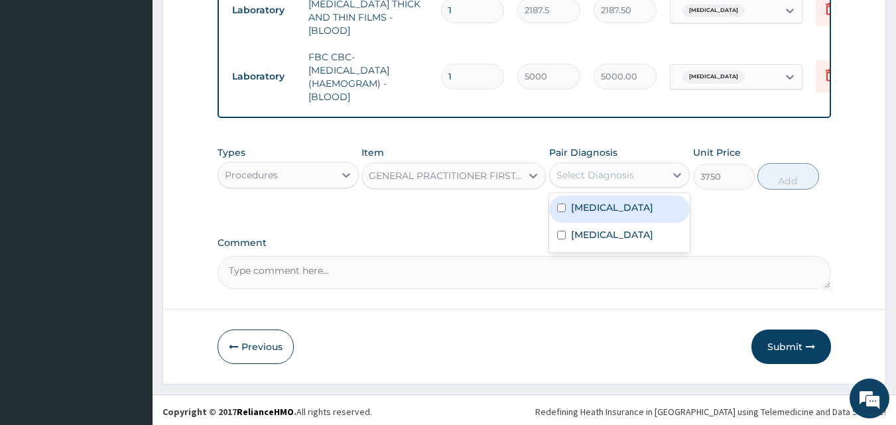 The image size is (896, 425). What do you see at coordinates (255, 347) in the screenshot?
I see `button: Previous` at bounding box center [255, 347].